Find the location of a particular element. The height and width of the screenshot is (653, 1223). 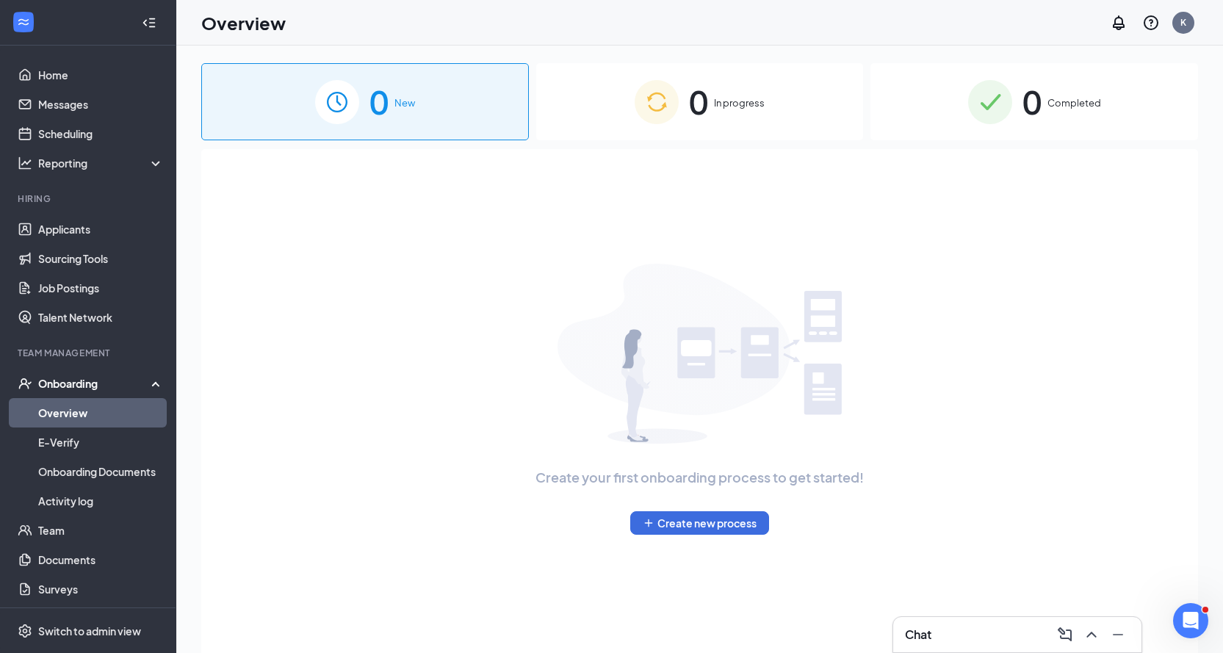

a: Scheduling is located at coordinates (101, 134).